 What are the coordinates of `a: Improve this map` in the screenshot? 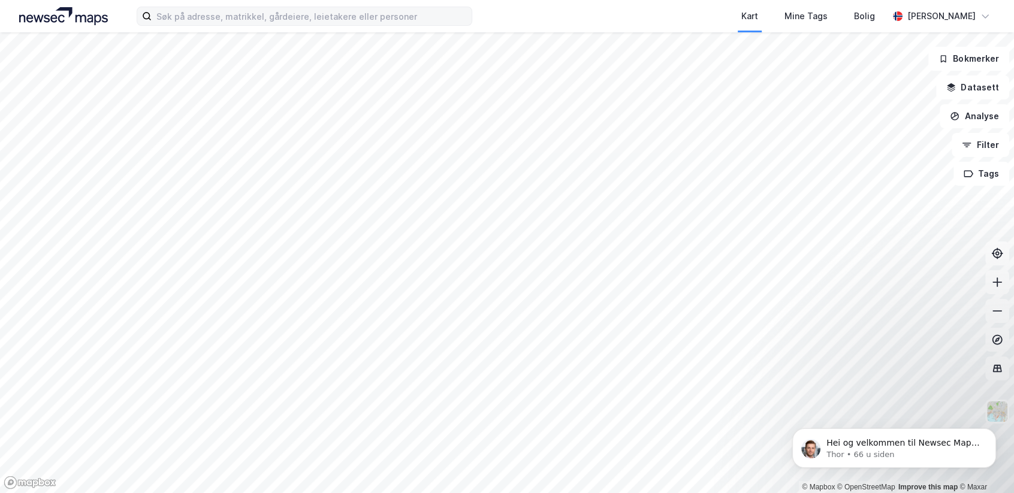 It's located at (928, 487).